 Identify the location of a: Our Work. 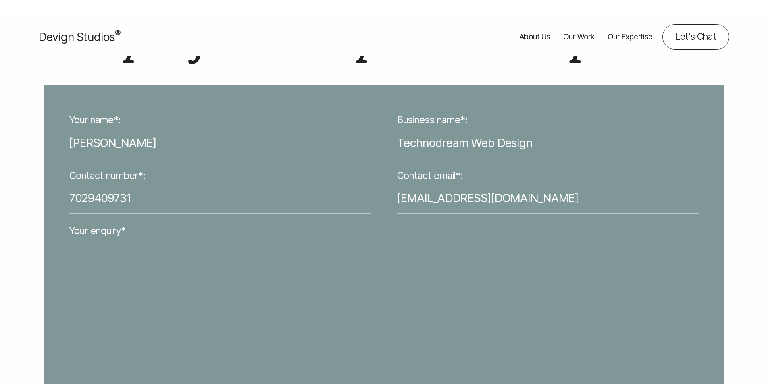
(579, 37).